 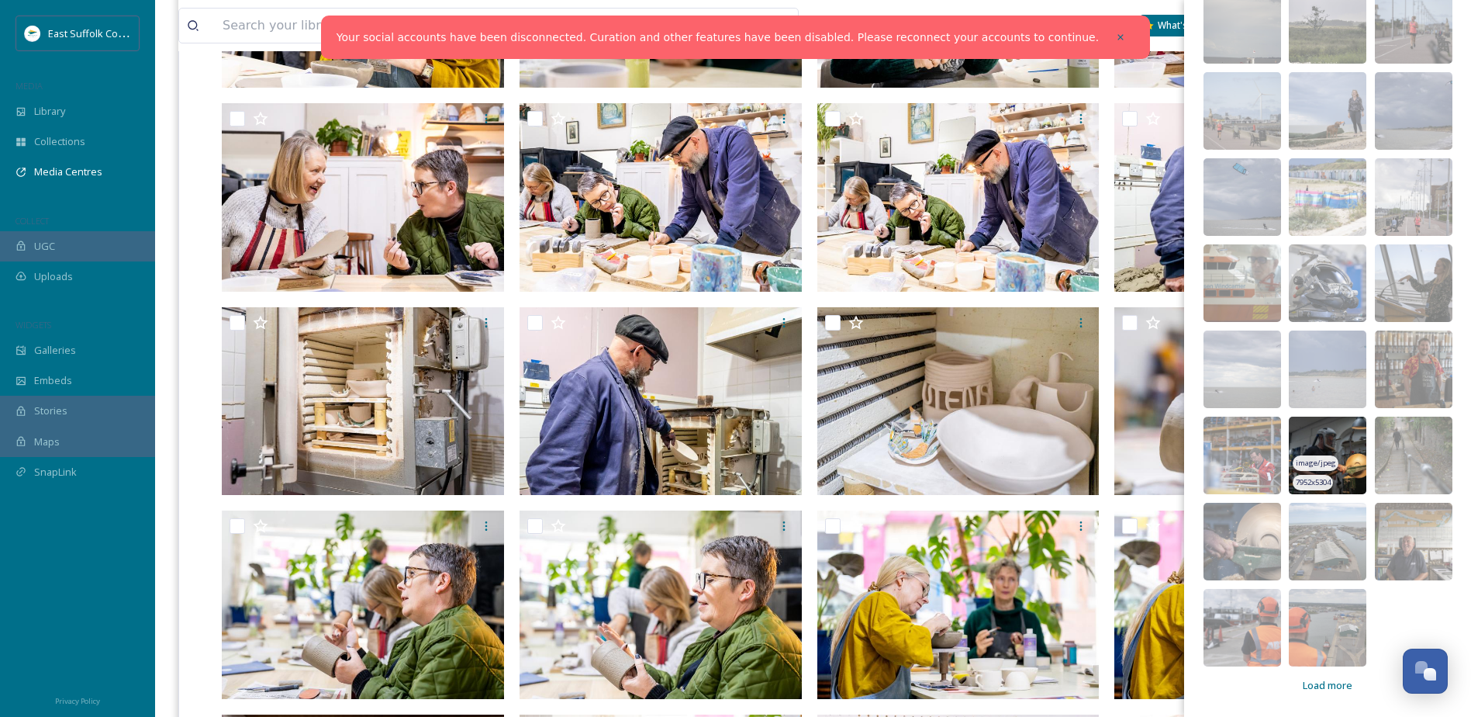 What do you see at coordinates (50, 111) in the screenshot?
I see `span: Library` at bounding box center [50, 111].